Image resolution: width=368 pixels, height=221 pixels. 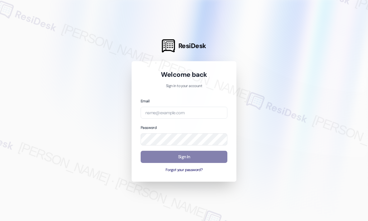 What do you see at coordinates (184, 86) in the screenshot?
I see `p: Sign in to your account` at bounding box center [184, 86].